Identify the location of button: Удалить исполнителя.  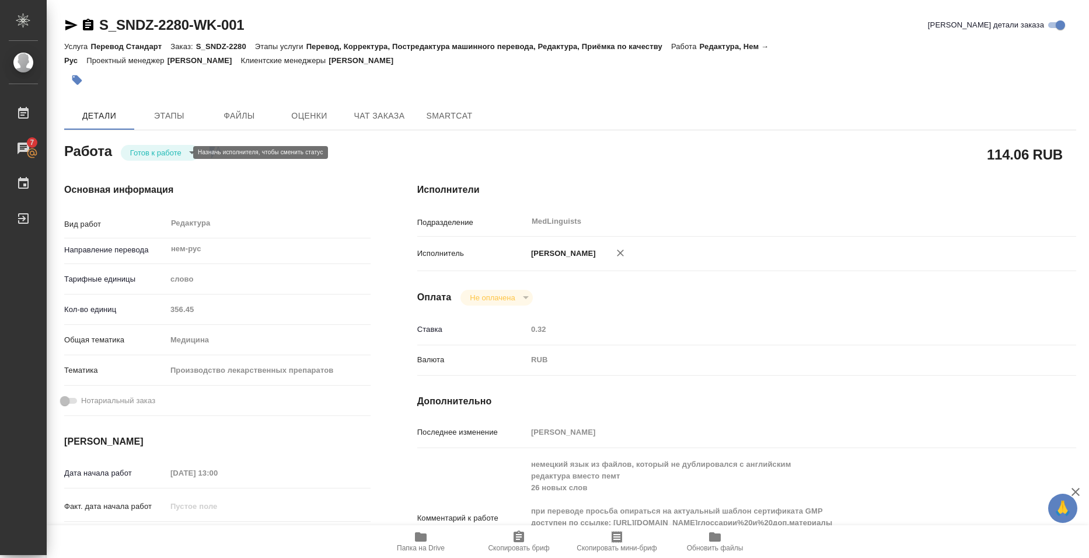
(621, 253).